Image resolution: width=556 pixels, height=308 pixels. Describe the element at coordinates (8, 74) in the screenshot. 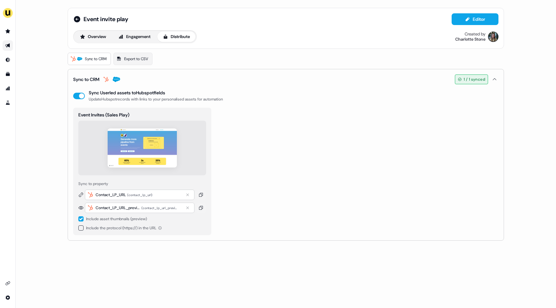

I see `a: Go to templates` at that location.